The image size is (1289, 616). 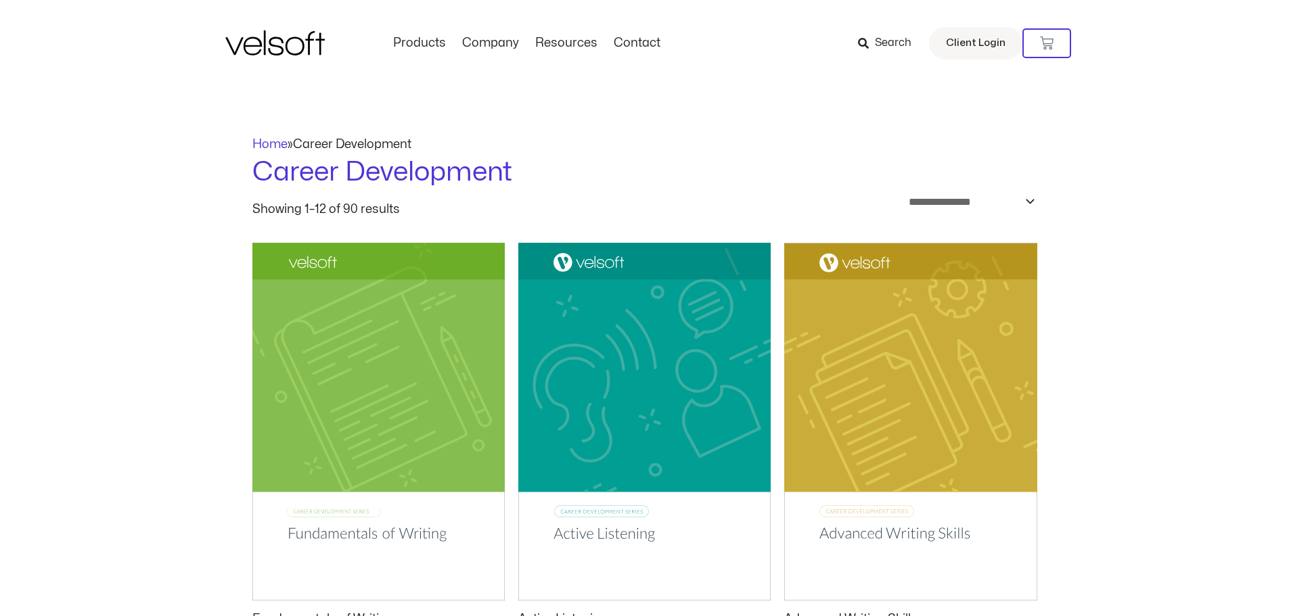 What do you see at coordinates (270, 144) in the screenshot?
I see `a: Home` at bounding box center [270, 144].